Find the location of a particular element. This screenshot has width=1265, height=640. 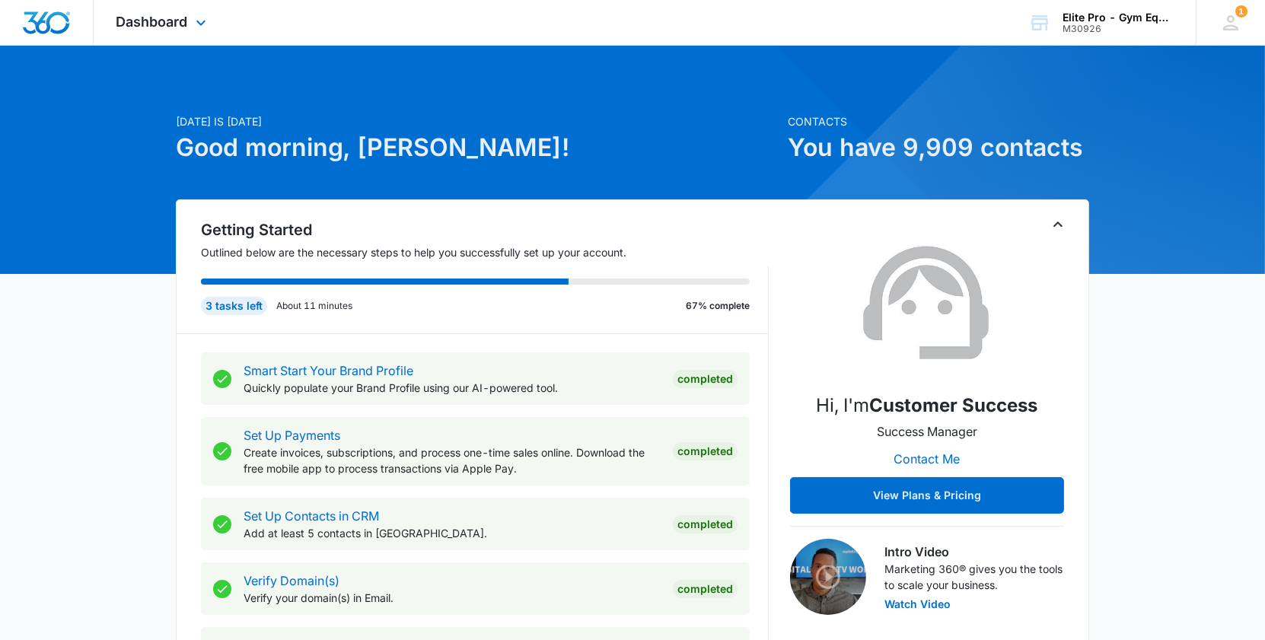

span: 1 is located at coordinates (1241, 11).